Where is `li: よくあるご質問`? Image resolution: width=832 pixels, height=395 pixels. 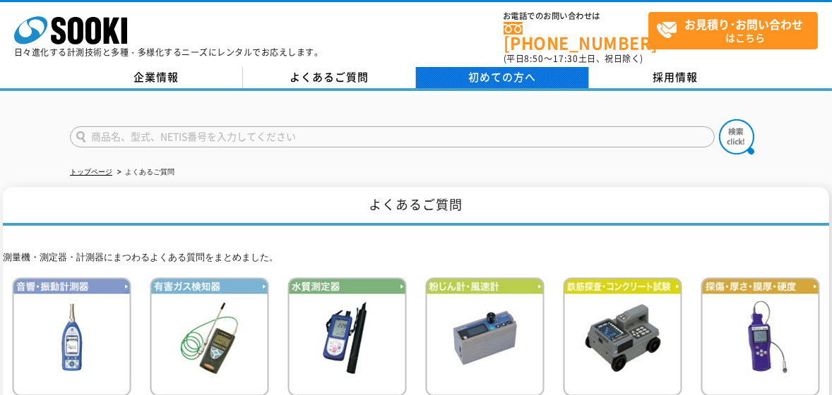 li: よくあるご質問 is located at coordinates (144, 172).